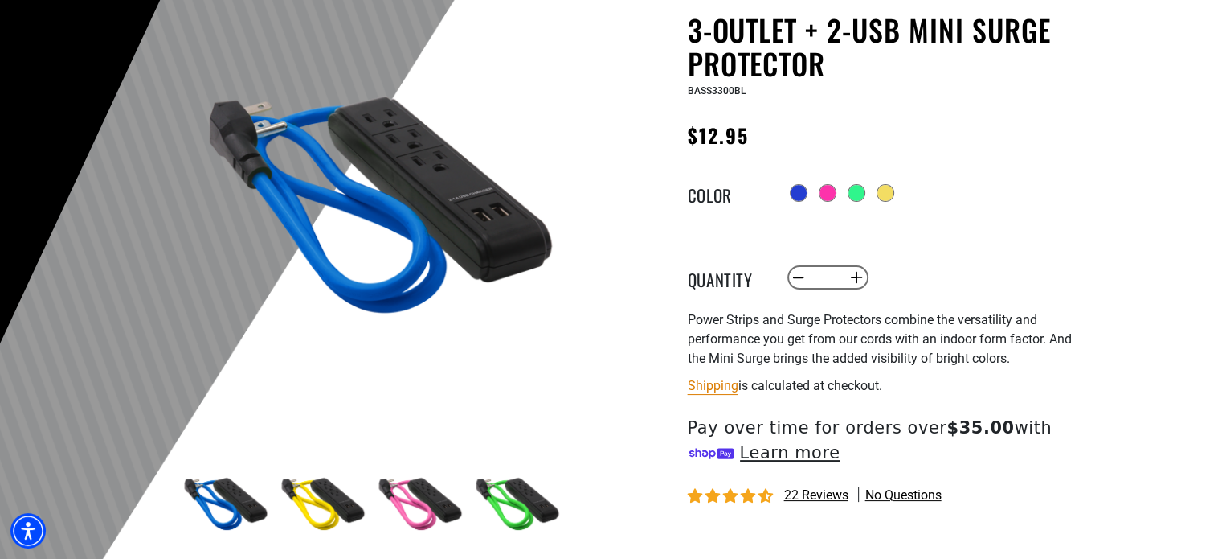  I want to click on div: Accessibility Menu, so click(28, 530).